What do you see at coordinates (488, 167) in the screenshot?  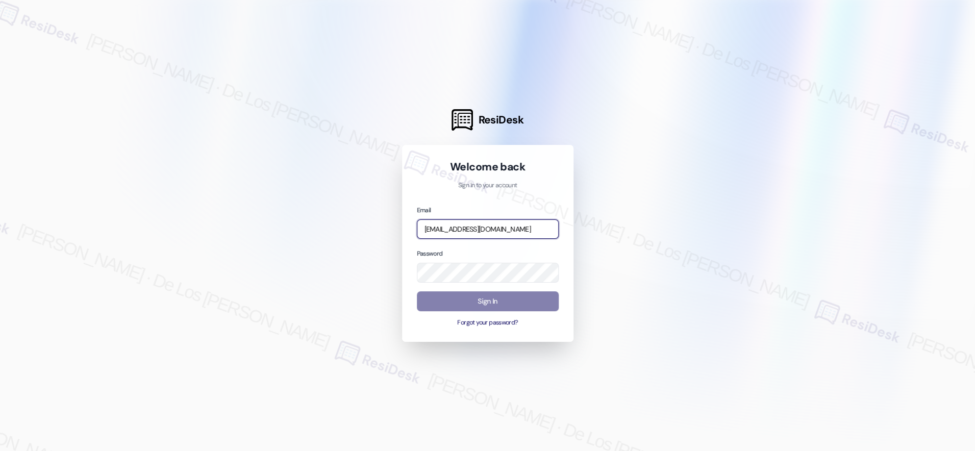 I see `h1: Welcome back` at bounding box center [488, 167].